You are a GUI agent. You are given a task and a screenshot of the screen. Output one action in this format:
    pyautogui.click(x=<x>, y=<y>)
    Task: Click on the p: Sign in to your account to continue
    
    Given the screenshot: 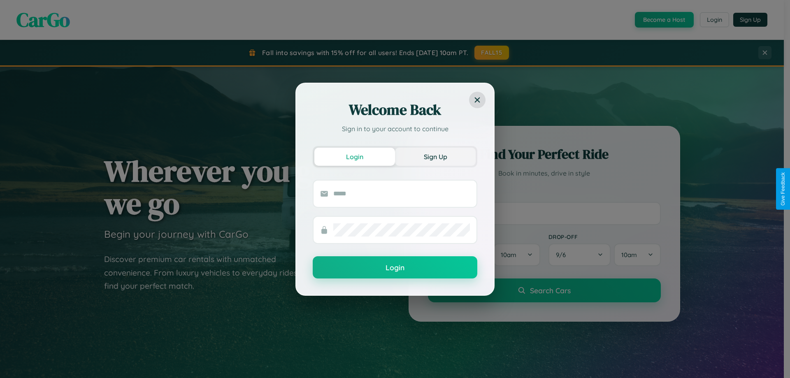 What is the action you would take?
    pyautogui.click(x=395, y=129)
    